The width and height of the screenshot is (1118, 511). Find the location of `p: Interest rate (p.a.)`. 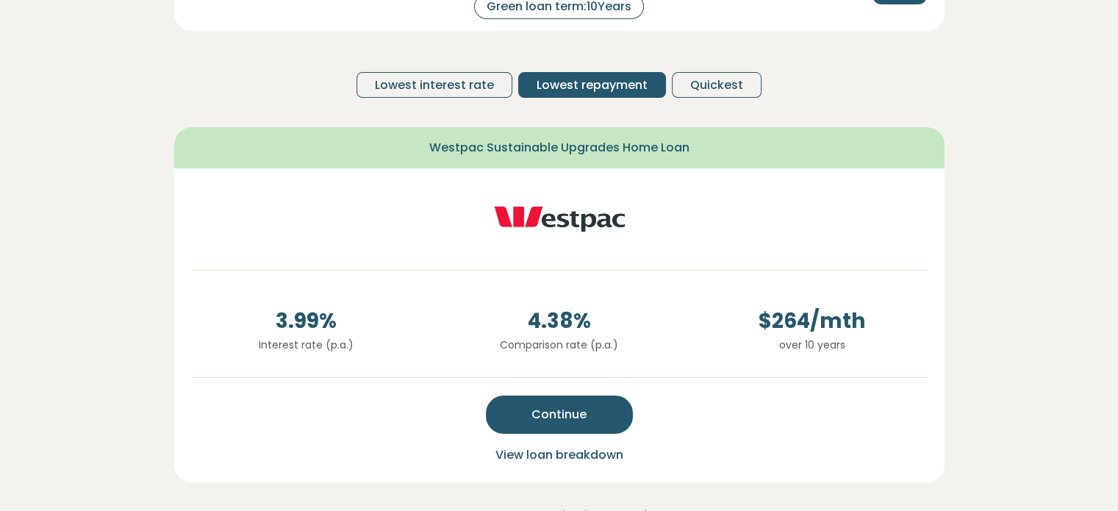

p: Interest rate (p.a.) is located at coordinates (307, 345).